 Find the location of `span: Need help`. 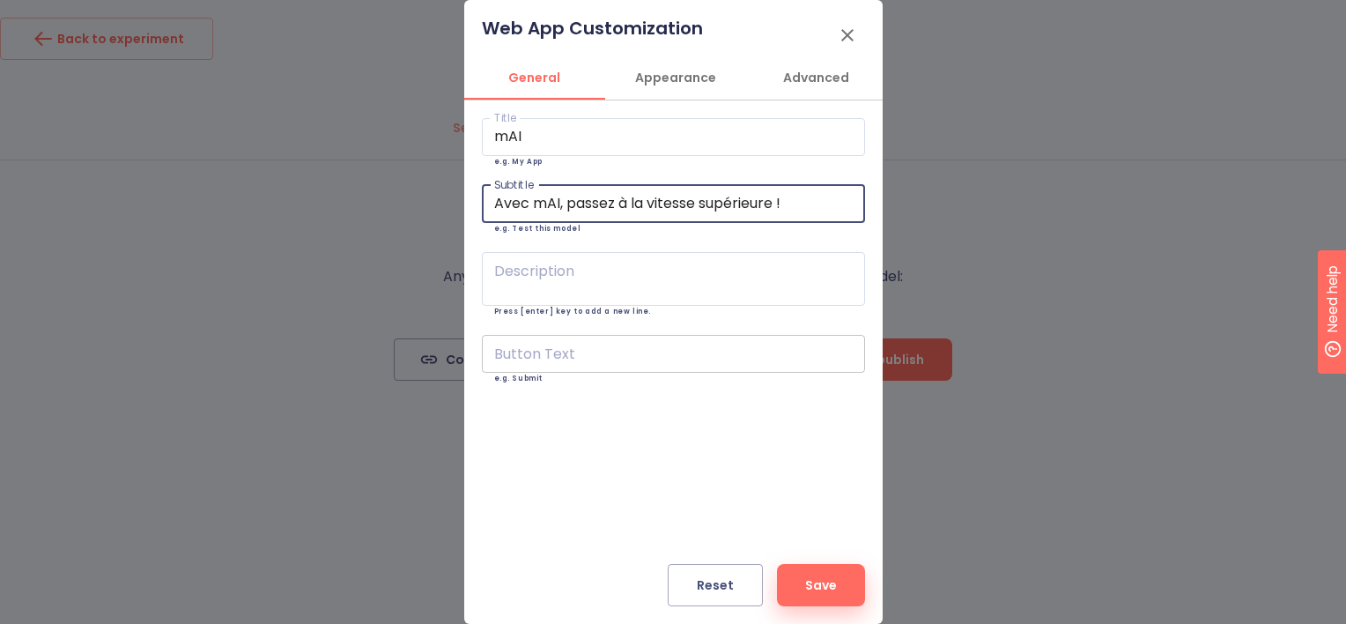

span: Need help is located at coordinates (75, 15).